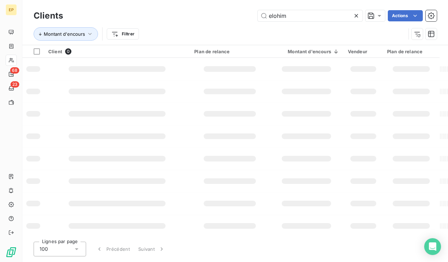  Describe the element at coordinates (113, 249) in the screenshot. I see `button: Précédent` at that location.